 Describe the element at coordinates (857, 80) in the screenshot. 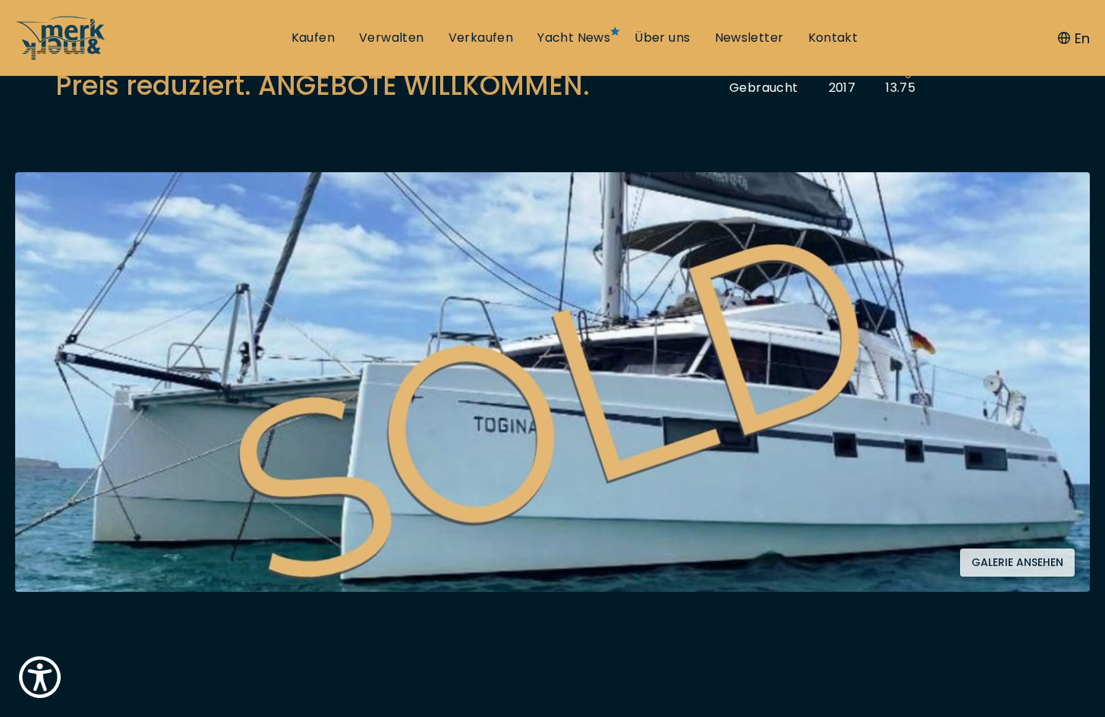

I see `li: 2017` at that location.